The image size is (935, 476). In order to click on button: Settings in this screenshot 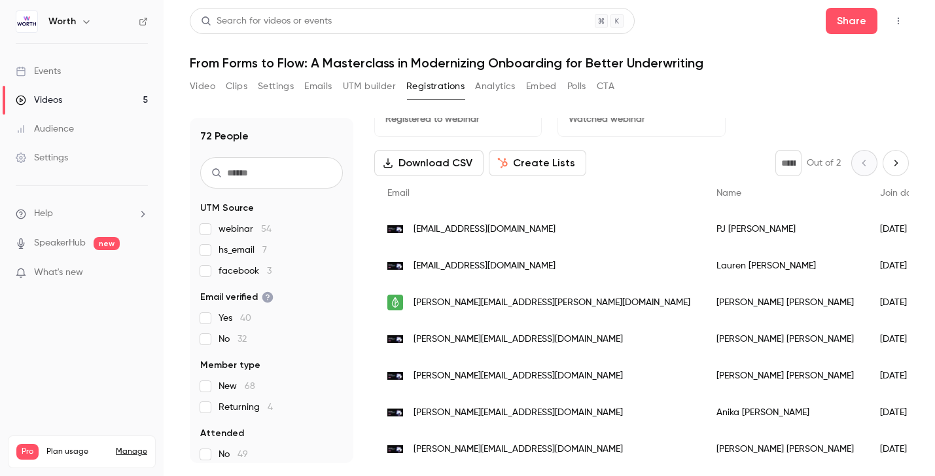, I will do `click(275, 86)`.